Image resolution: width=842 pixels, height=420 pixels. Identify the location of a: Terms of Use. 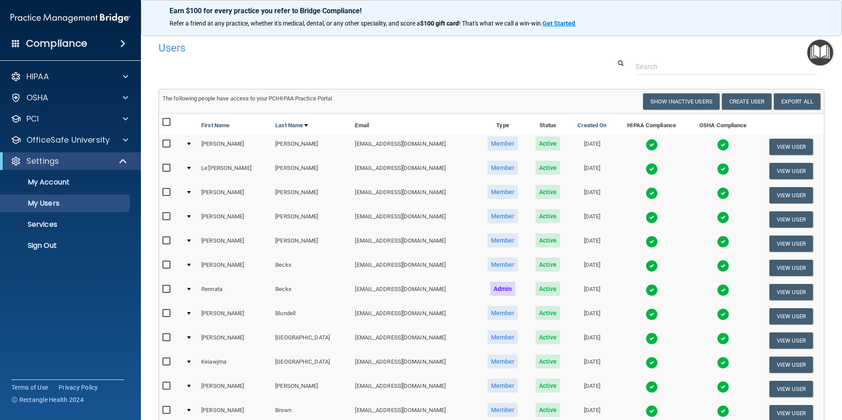
(30, 388).